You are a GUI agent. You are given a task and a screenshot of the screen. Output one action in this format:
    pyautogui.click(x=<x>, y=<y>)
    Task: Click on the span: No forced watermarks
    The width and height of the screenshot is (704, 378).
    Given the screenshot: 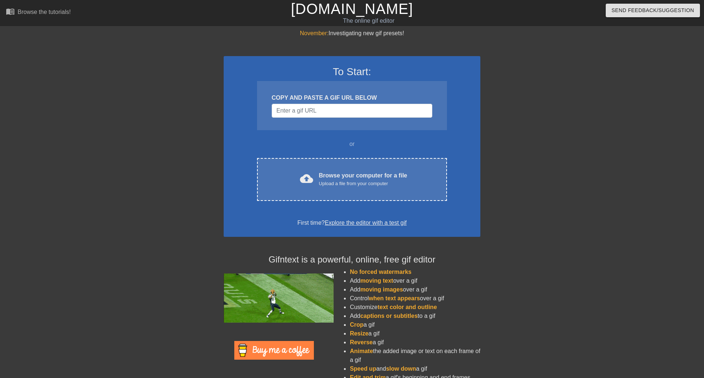 What is the action you would take?
    pyautogui.click(x=380, y=272)
    